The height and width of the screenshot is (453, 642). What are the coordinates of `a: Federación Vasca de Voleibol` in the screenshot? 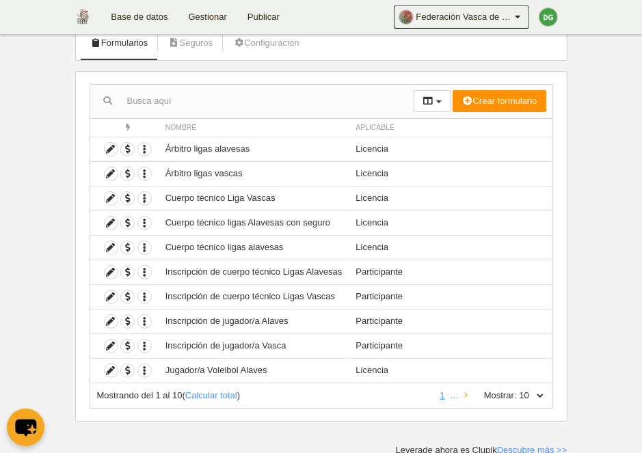 It's located at (462, 17).